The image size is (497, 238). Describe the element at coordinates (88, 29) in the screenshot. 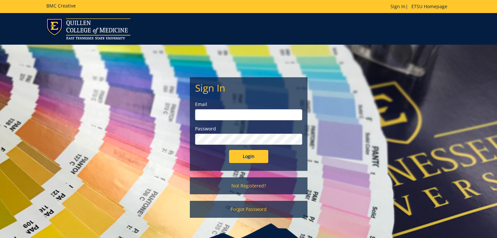

I see `img: ETSU logo` at that location.